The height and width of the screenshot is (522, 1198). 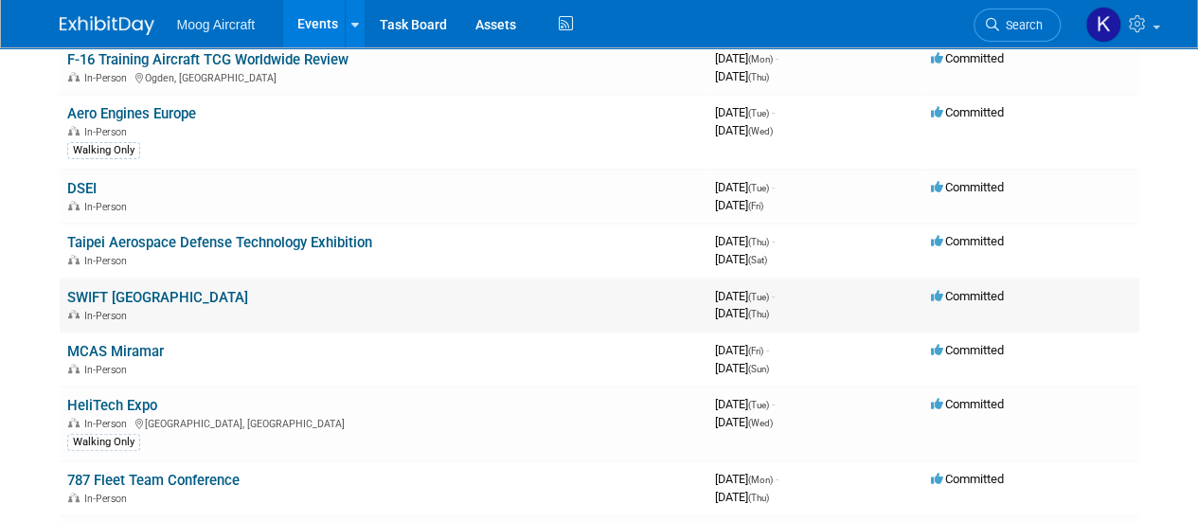 What do you see at coordinates (81, 188) in the screenshot?
I see `a: DSEI` at bounding box center [81, 188].